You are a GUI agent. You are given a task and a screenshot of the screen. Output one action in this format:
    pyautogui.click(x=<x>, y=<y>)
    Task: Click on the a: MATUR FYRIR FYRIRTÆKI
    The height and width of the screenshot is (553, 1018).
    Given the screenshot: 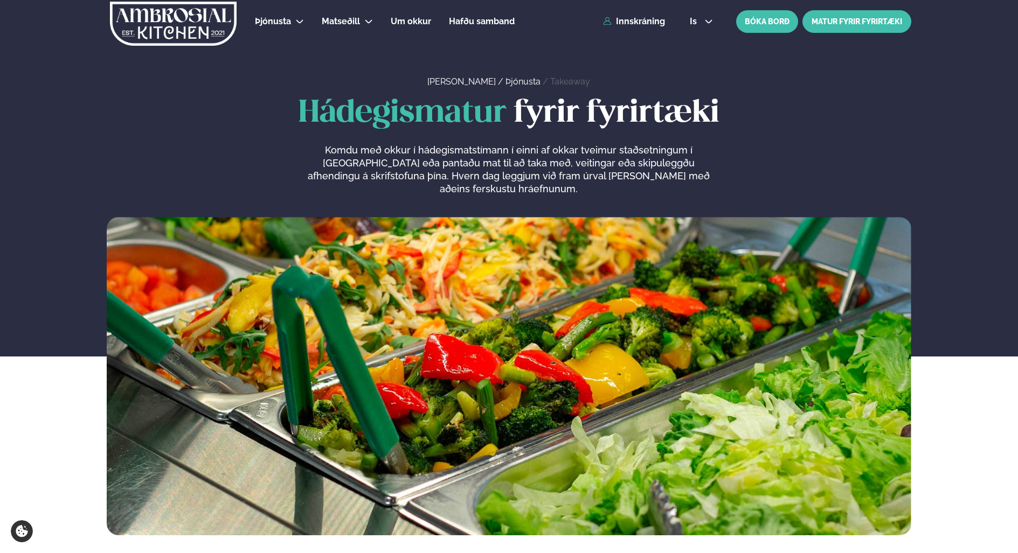 What is the action you would take?
    pyautogui.click(x=857, y=22)
    